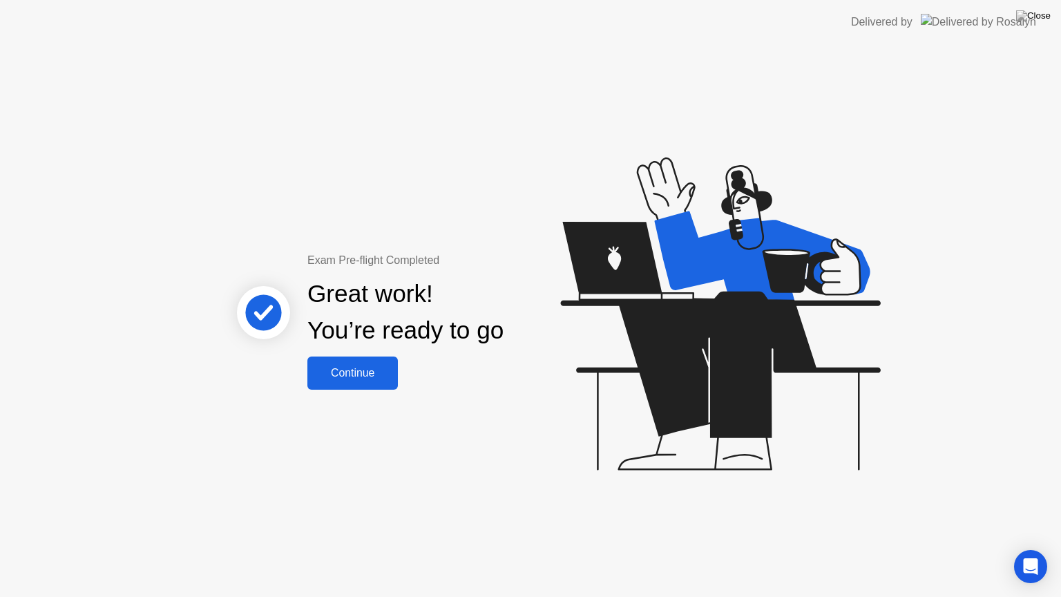  I want to click on img: Delivered by Rosalyn, so click(978, 21).